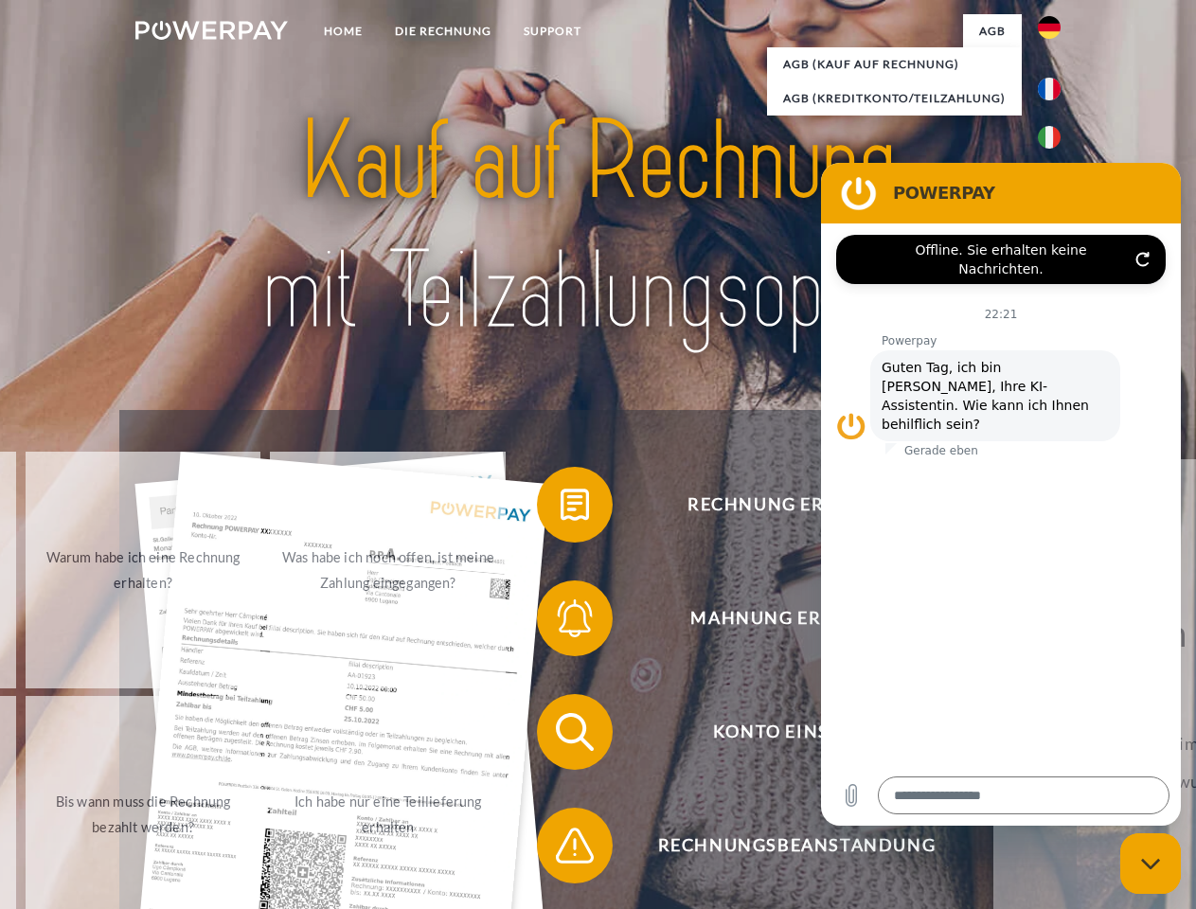  Describe the element at coordinates (143, 815) in the screenshot. I see `div: Bis wann muss die Rechnung bezahlt werden?` at that location.